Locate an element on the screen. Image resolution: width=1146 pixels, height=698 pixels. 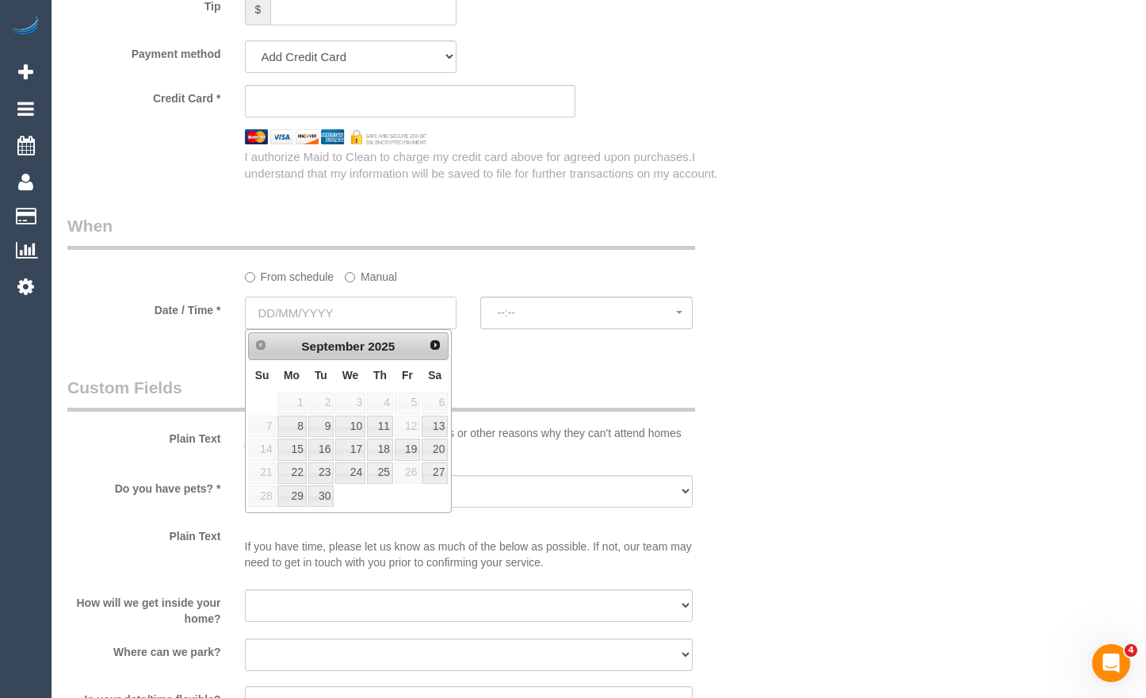
a: 18 is located at coordinates (380, 449).